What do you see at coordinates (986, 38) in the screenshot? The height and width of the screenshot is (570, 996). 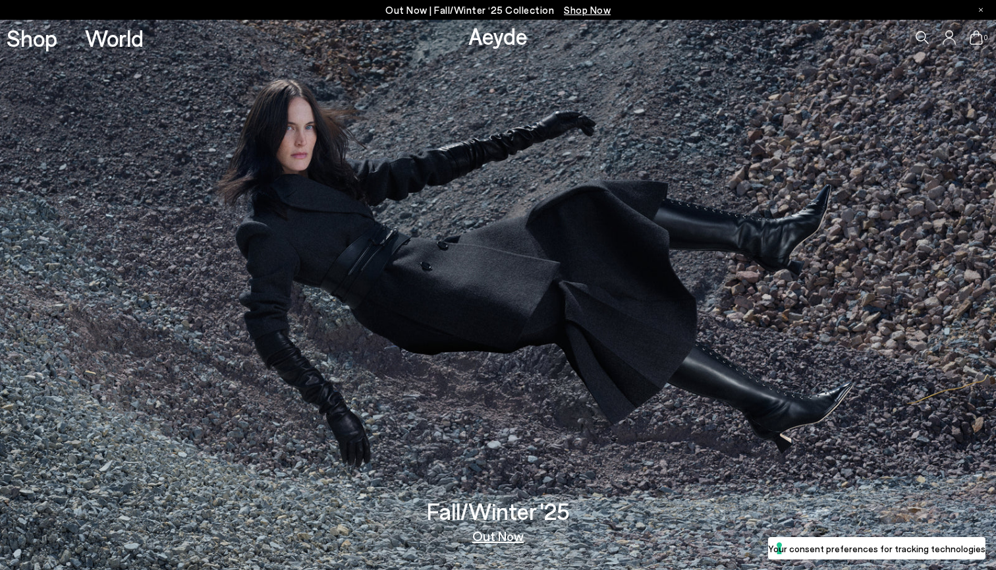 I see `span: 0` at bounding box center [986, 38].